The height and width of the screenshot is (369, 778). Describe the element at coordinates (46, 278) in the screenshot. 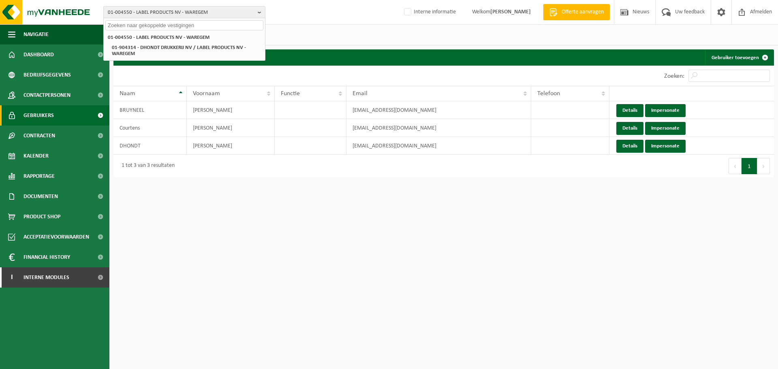

I see `span: Interne modules` at that location.